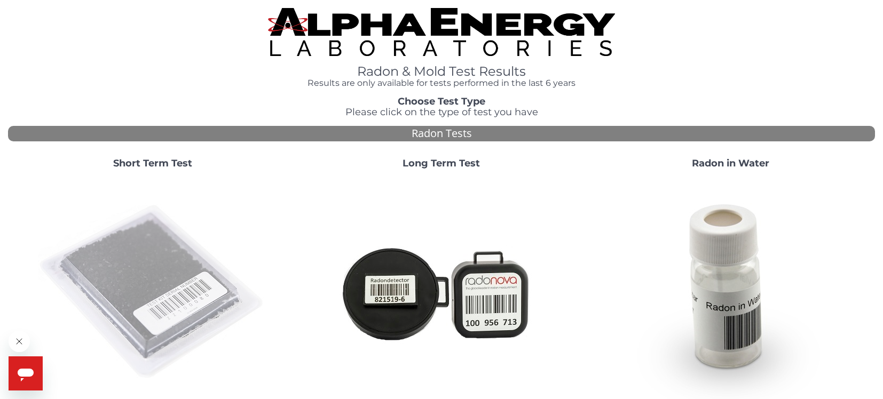 The image size is (883, 399). What do you see at coordinates (441, 163) in the screenshot?
I see `strong: Long Term Test` at bounding box center [441, 163].